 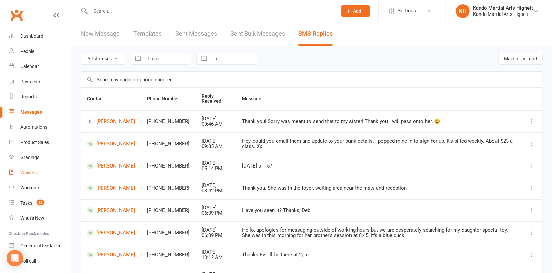 I want to click on input: Search..., so click(x=211, y=11).